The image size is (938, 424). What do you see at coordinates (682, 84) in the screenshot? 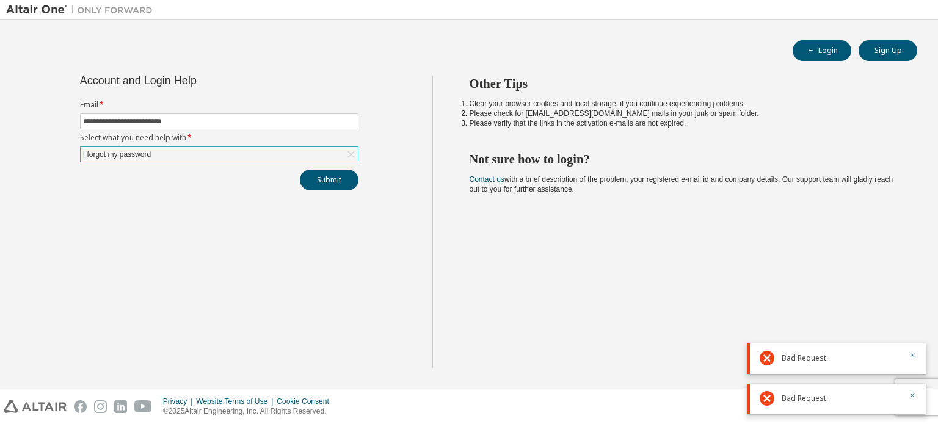
I see `h2: Other Tips` at bounding box center [682, 84].